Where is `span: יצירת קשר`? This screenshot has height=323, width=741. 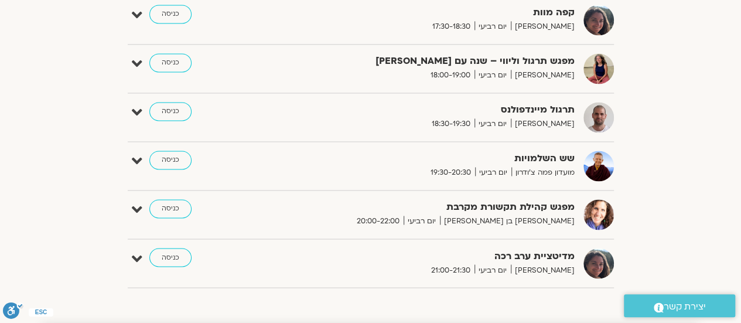
span: יצירת קשר is located at coordinates (684, 306).